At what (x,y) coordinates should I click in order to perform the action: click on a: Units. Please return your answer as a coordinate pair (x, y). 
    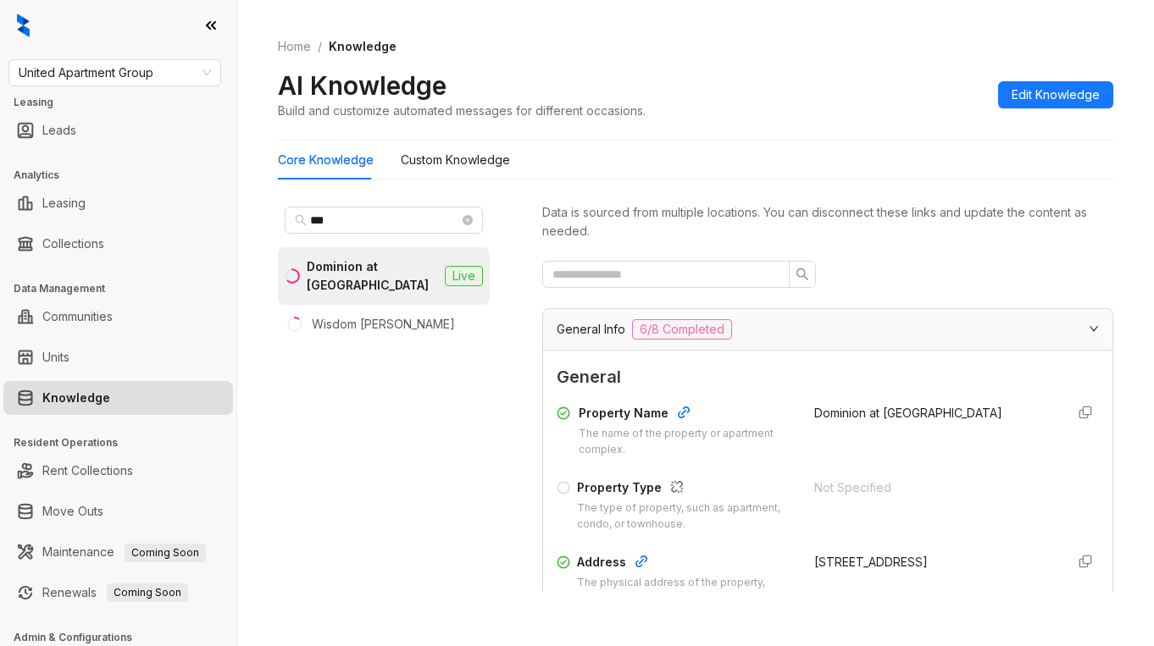
    Looking at the image, I should click on (56, 357).